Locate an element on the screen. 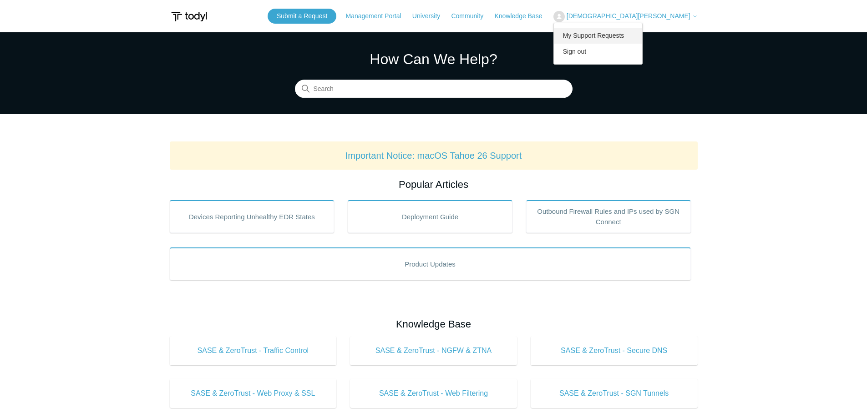 The width and height of the screenshot is (867, 418). a: SASE & ZeroTrust - Web Filtering is located at coordinates (433, 394).